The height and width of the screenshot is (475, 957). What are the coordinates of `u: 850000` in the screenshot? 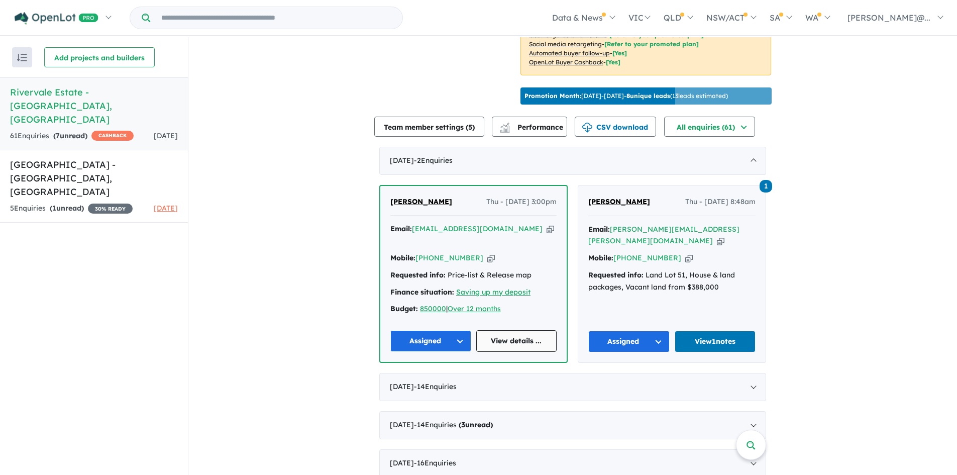 It's located at (433, 309).